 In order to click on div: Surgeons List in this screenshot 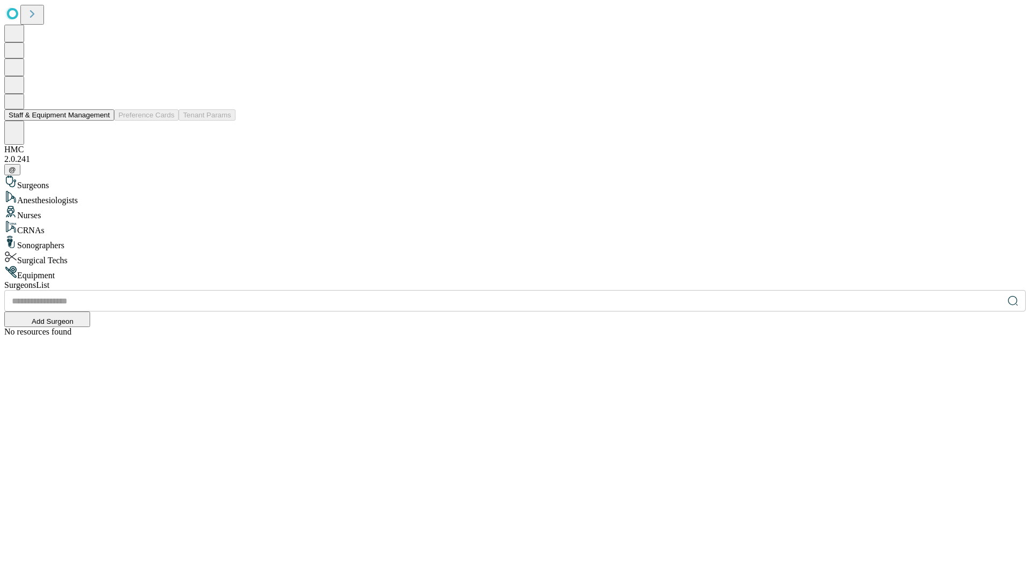, I will do `click(515, 285)`.